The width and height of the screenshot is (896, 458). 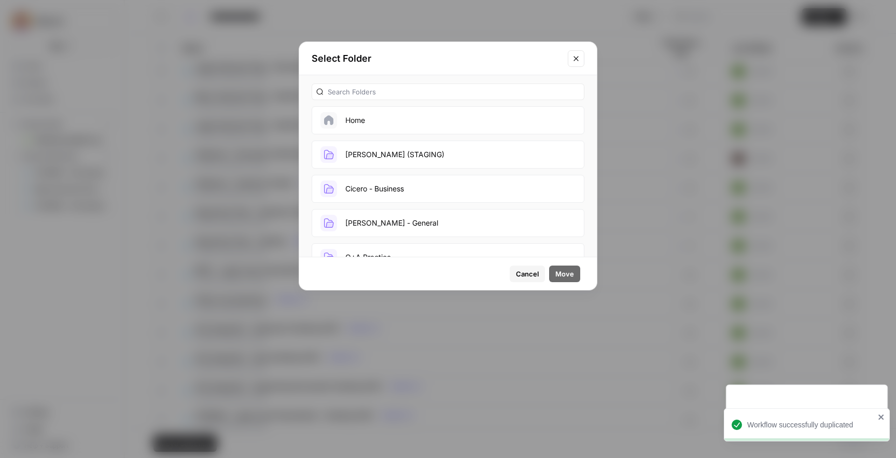 What do you see at coordinates (882, 417) in the screenshot?
I see `button: close` at bounding box center [882, 417].